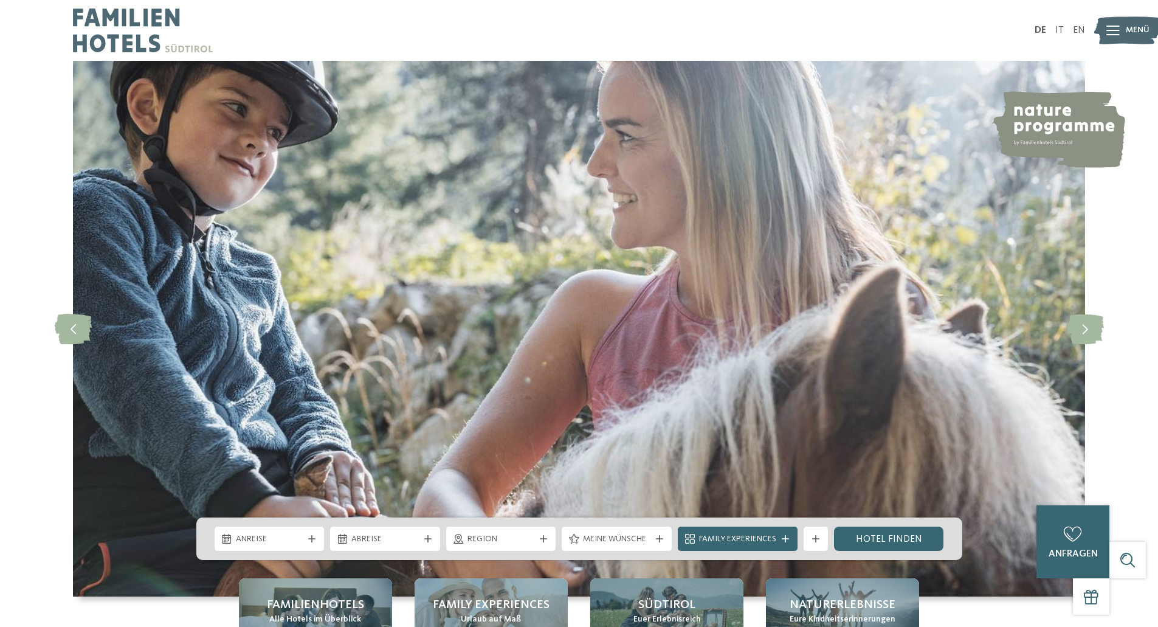  What do you see at coordinates (1079, 30) in the screenshot?
I see `a: EN` at bounding box center [1079, 30].